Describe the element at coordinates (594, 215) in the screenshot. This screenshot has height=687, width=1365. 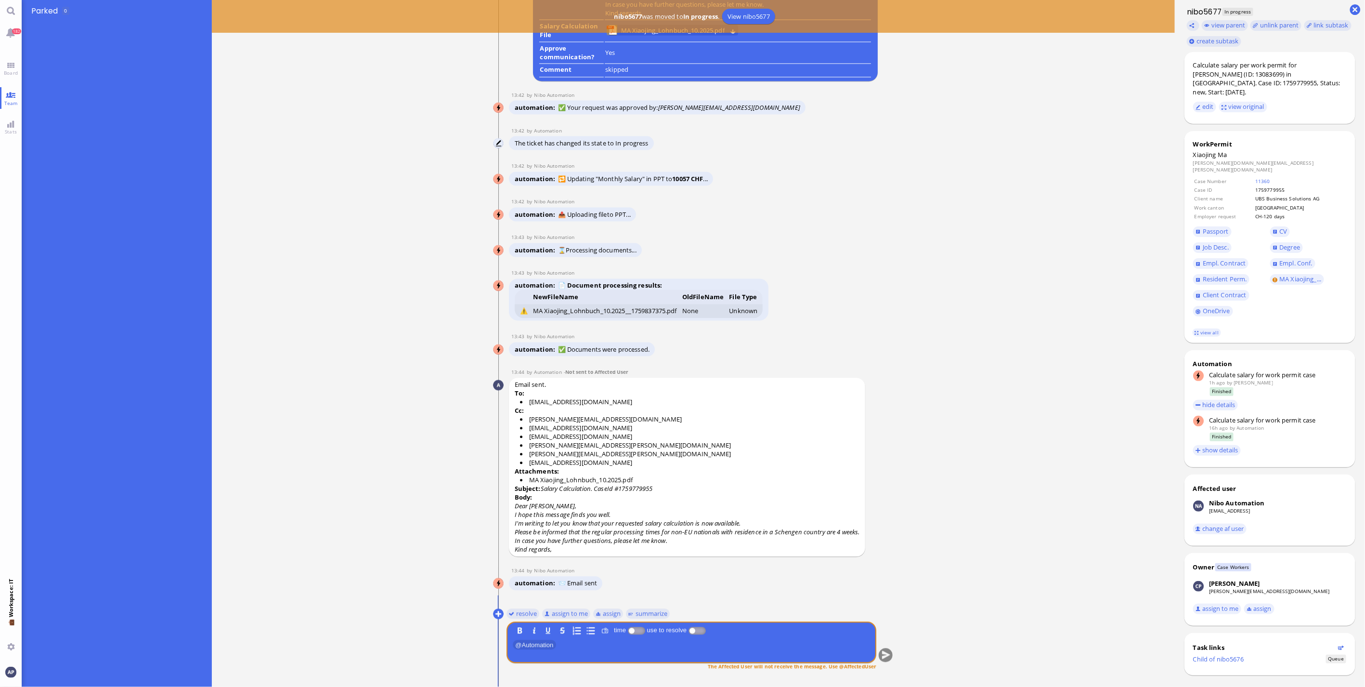
I see `span: 📤 Uploading file to PPT...` at that location.